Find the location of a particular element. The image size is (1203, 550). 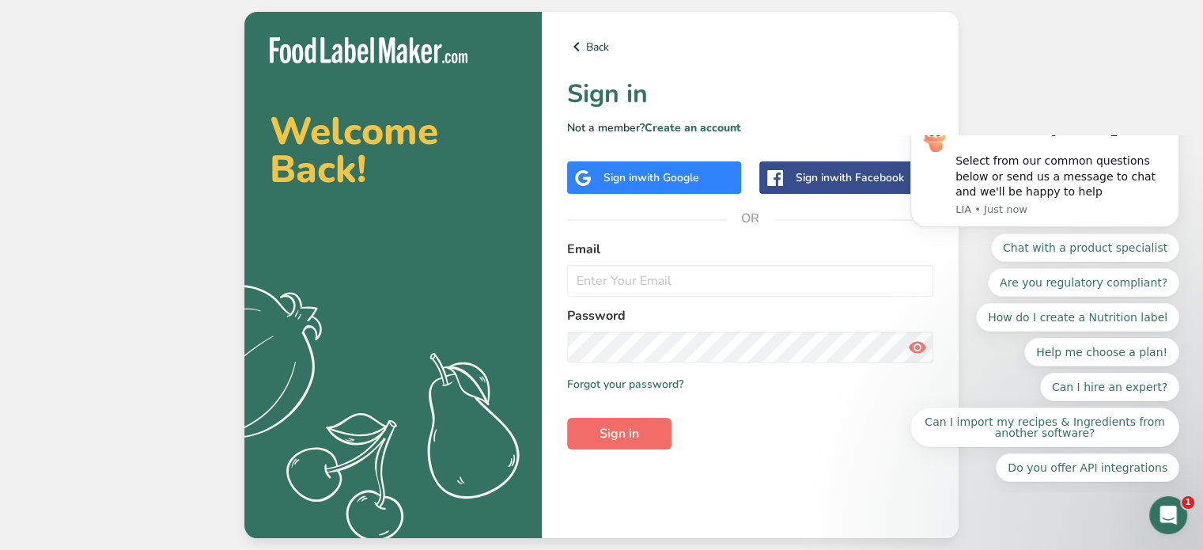

input: Enter Your Email is located at coordinates (750, 281).